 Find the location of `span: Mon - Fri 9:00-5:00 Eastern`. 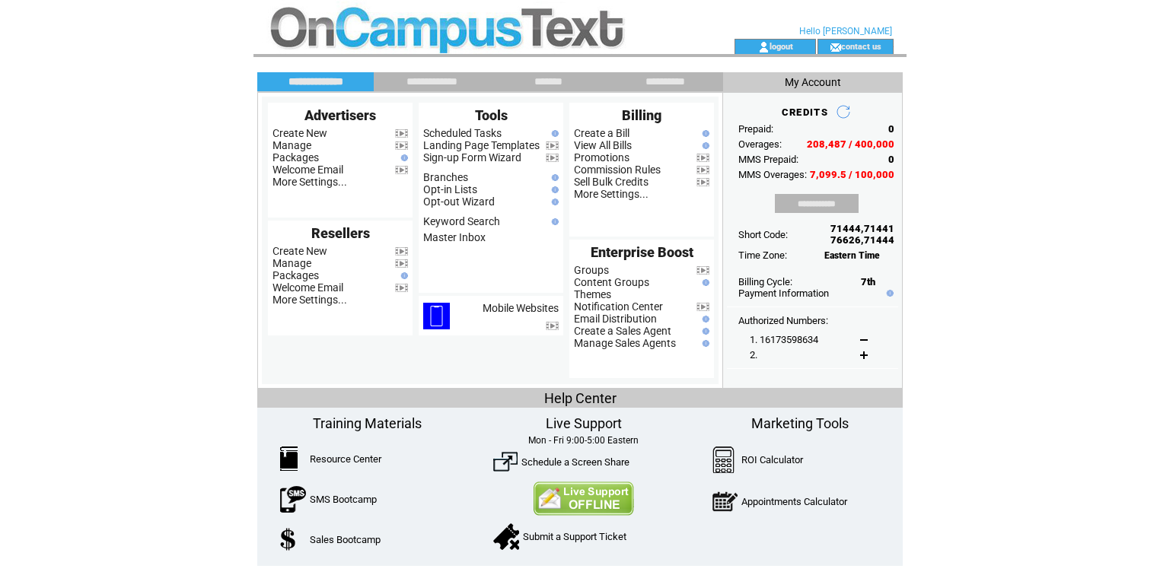

span: Mon - Fri 9:00-5:00 Eastern is located at coordinates (583, 441).